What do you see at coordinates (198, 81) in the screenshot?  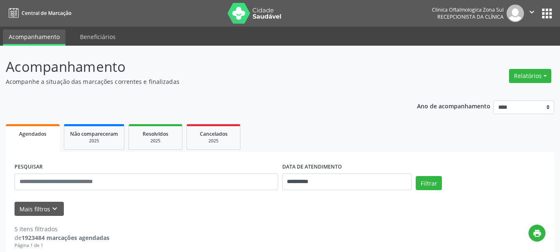 I see `p: Acompanhe a situação das marcações correntes e finalizadas` at bounding box center [198, 81].